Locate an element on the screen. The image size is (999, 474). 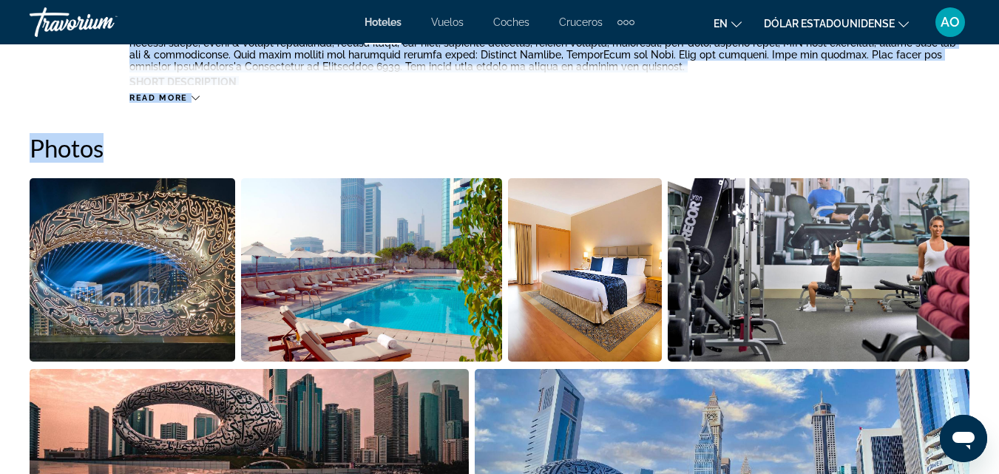
font: Hoteles is located at coordinates (383, 22).